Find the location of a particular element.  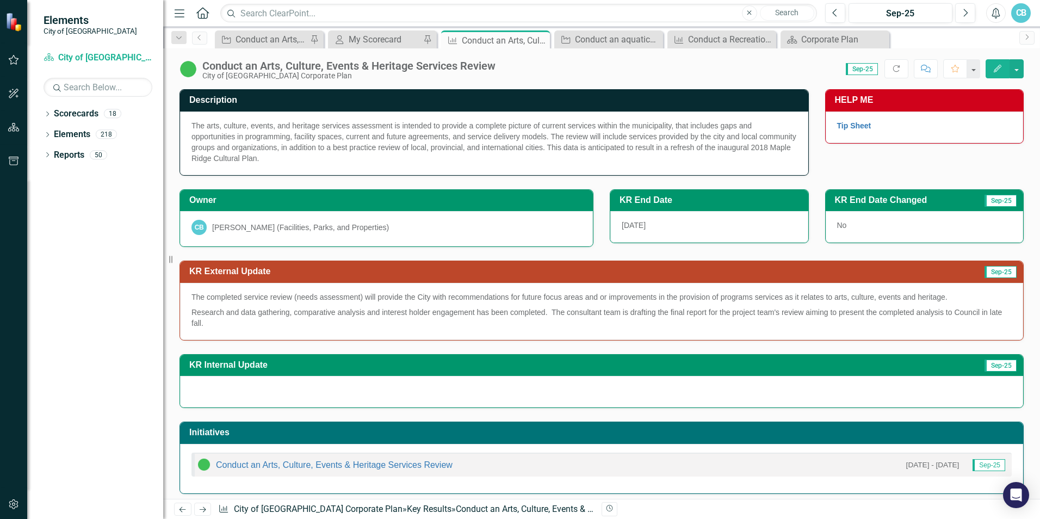

span: Search is located at coordinates (786, 13).